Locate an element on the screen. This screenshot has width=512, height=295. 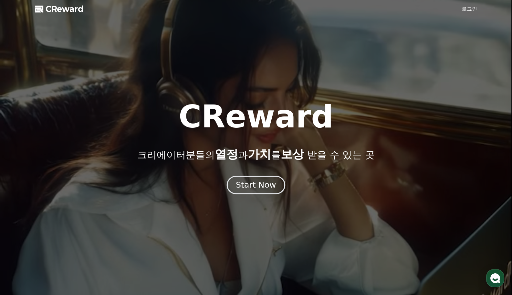
span: 설정 is located at coordinates (104, 217).